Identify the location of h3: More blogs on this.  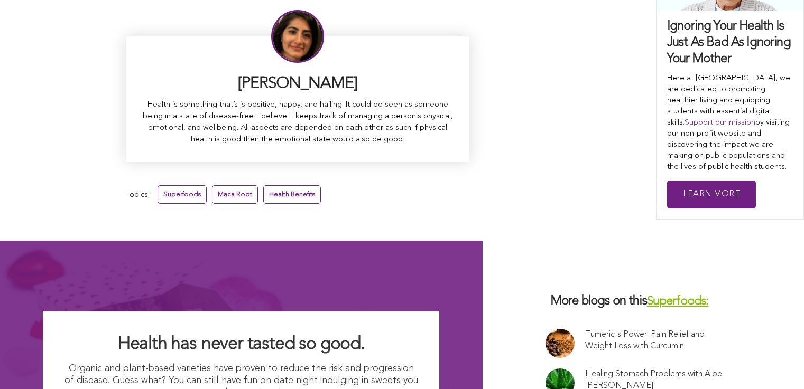
(643, 302).